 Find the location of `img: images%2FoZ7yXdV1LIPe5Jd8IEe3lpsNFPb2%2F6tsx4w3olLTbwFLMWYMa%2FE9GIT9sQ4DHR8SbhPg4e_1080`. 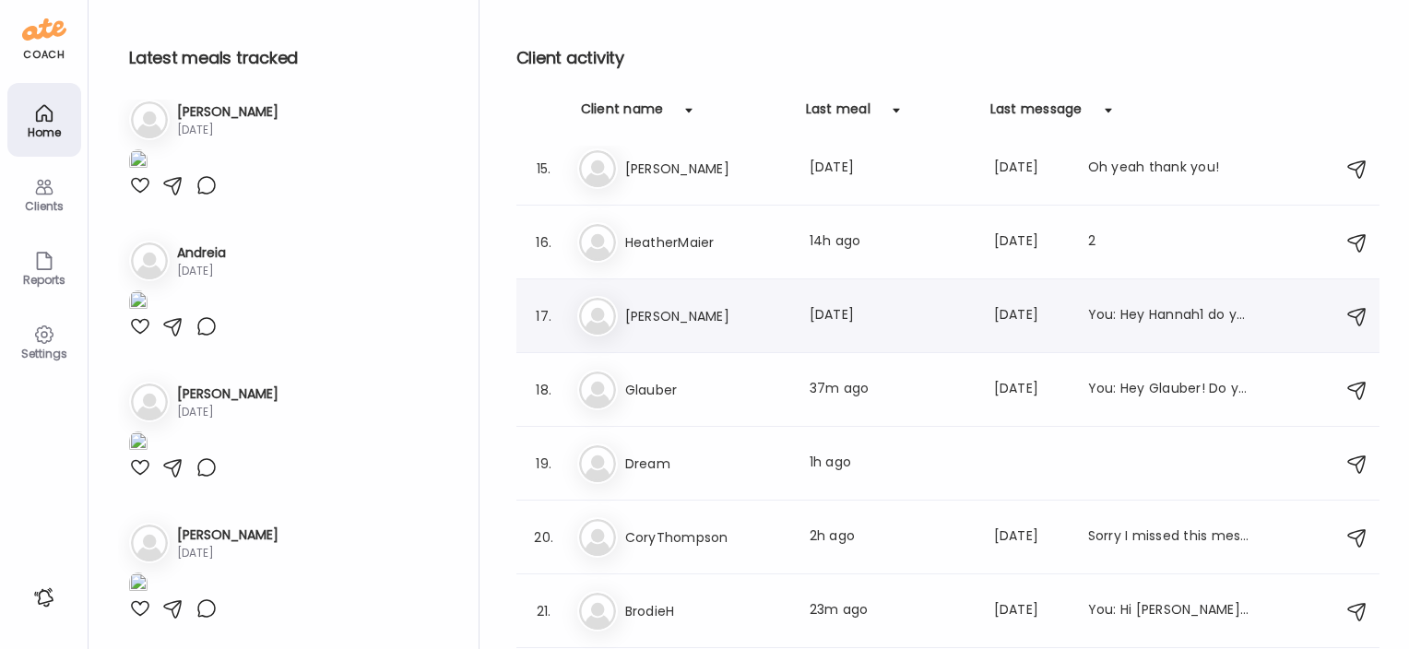

img: images%2FoZ7yXdV1LIPe5Jd8IEe3lpsNFPb2%2F6tsx4w3olLTbwFLMWYMa%2FE9GIT9sQ4DHR8SbhPg4e_1080 is located at coordinates (138, 585).